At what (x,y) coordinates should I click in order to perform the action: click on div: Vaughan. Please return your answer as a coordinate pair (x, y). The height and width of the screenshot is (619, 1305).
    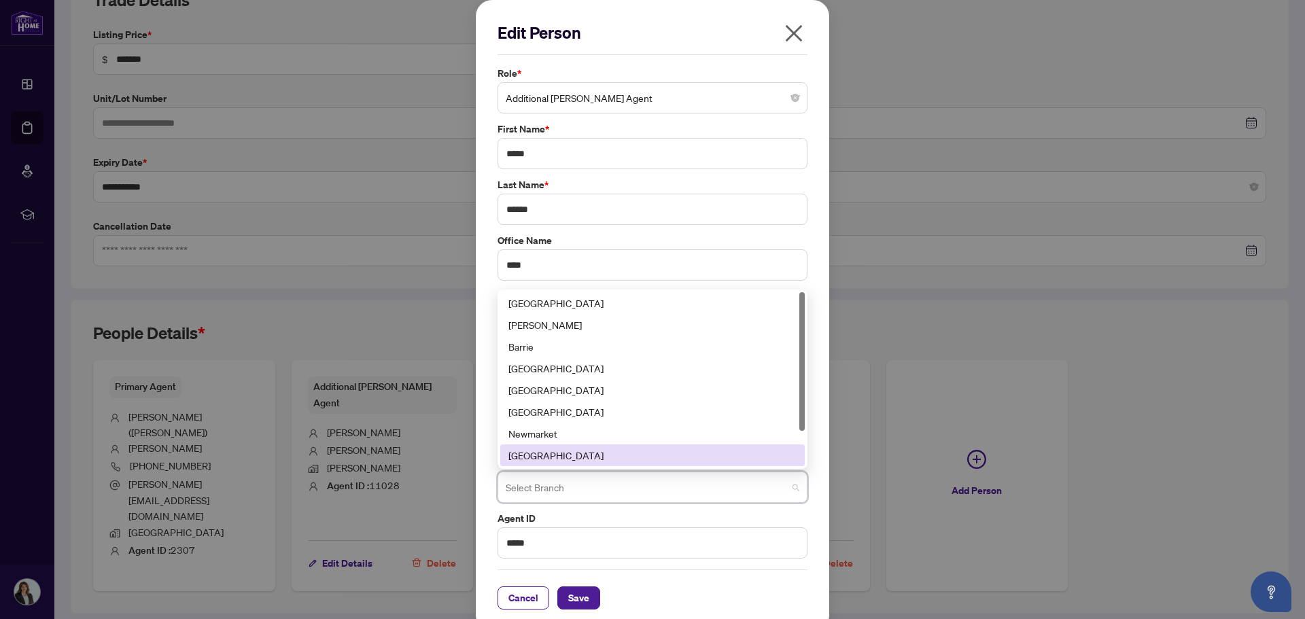
    Looking at the image, I should click on (653, 325).